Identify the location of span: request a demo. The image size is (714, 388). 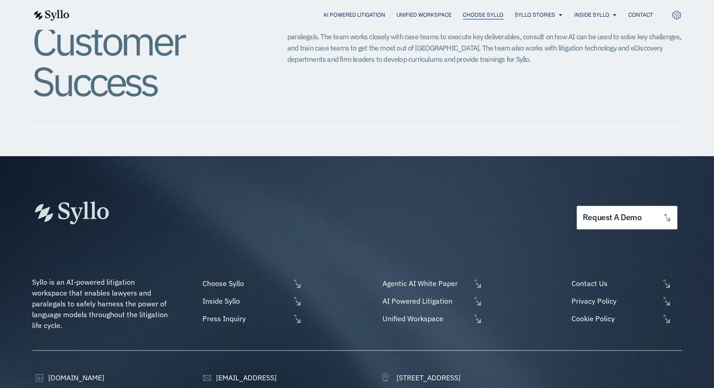
(612, 217).